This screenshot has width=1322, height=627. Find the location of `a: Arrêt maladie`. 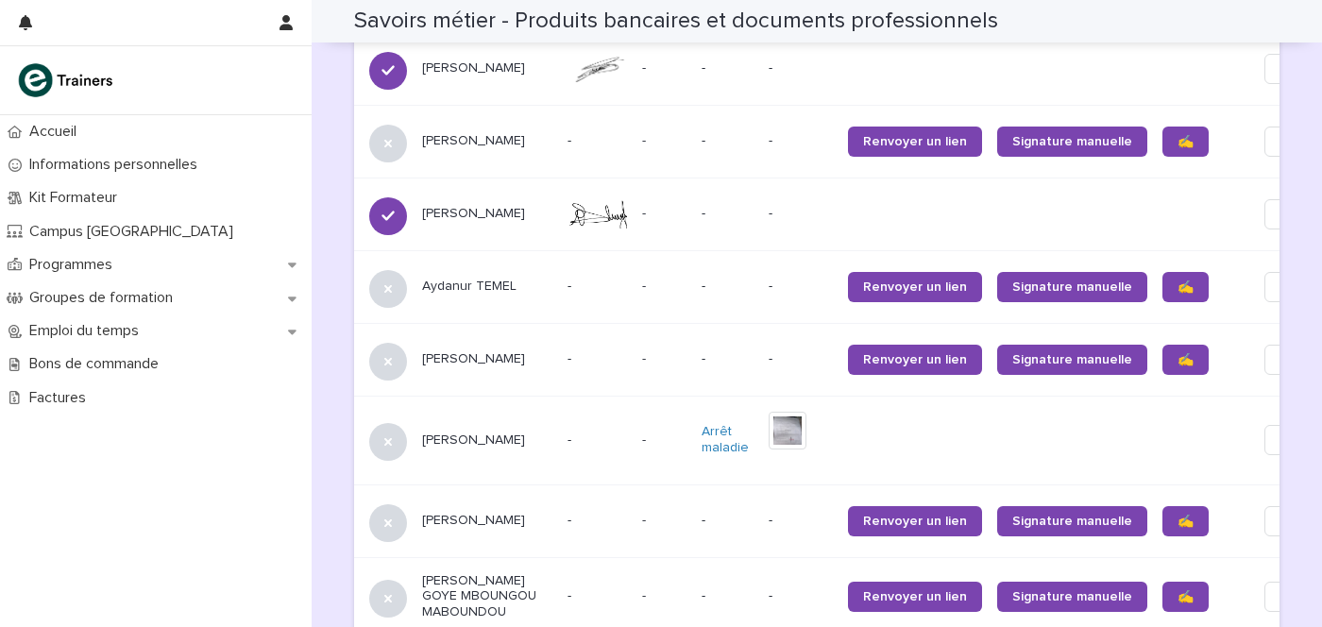

a: Arrêt maladie is located at coordinates (727, 440).